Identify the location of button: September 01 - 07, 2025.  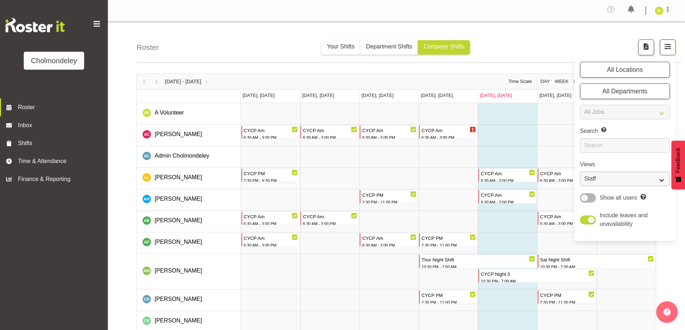
(188, 82).